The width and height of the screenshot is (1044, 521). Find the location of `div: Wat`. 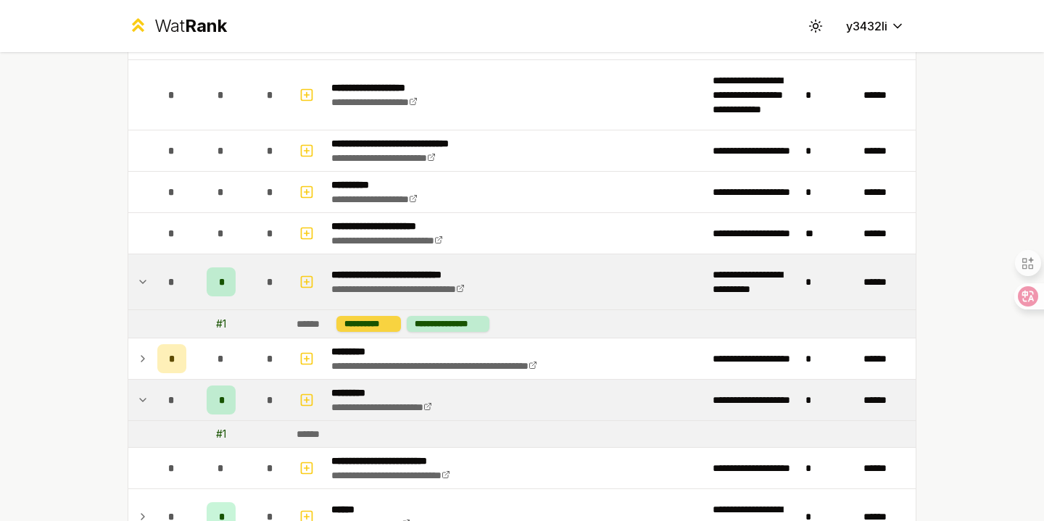

div: Wat is located at coordinates (191, 26).